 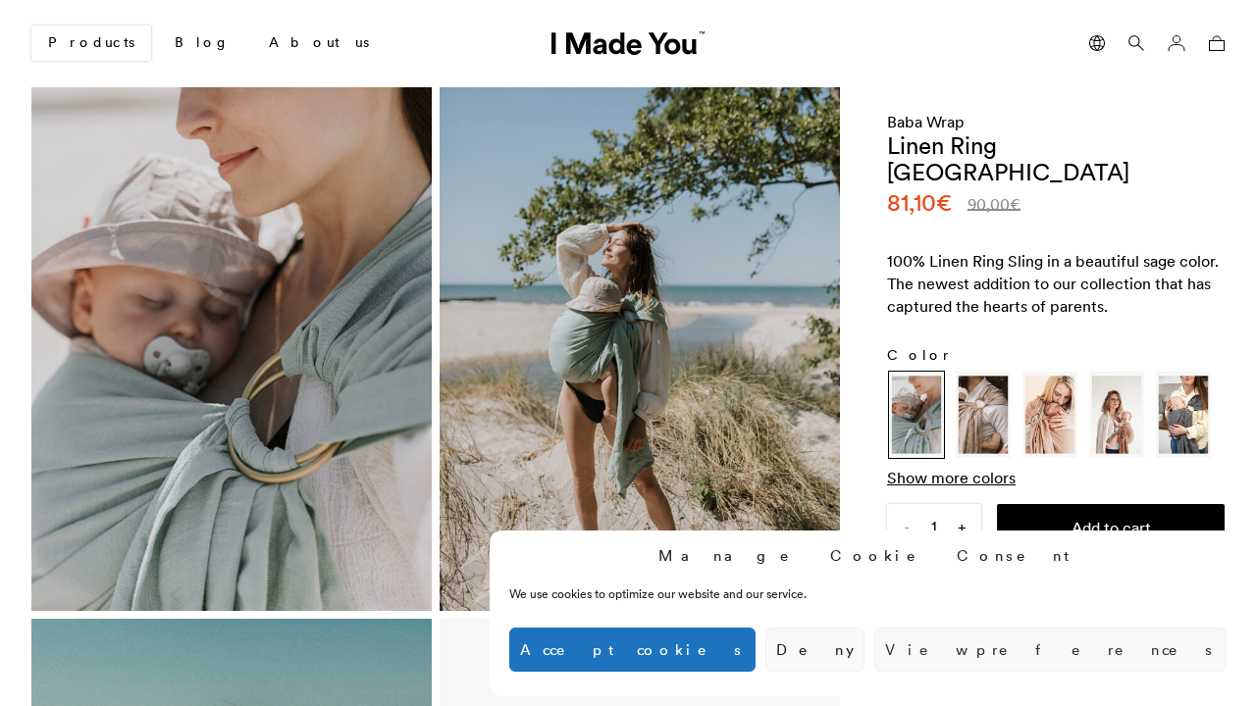 I want to click on a: Variation image: Brown, so click(x=1117, y=415).